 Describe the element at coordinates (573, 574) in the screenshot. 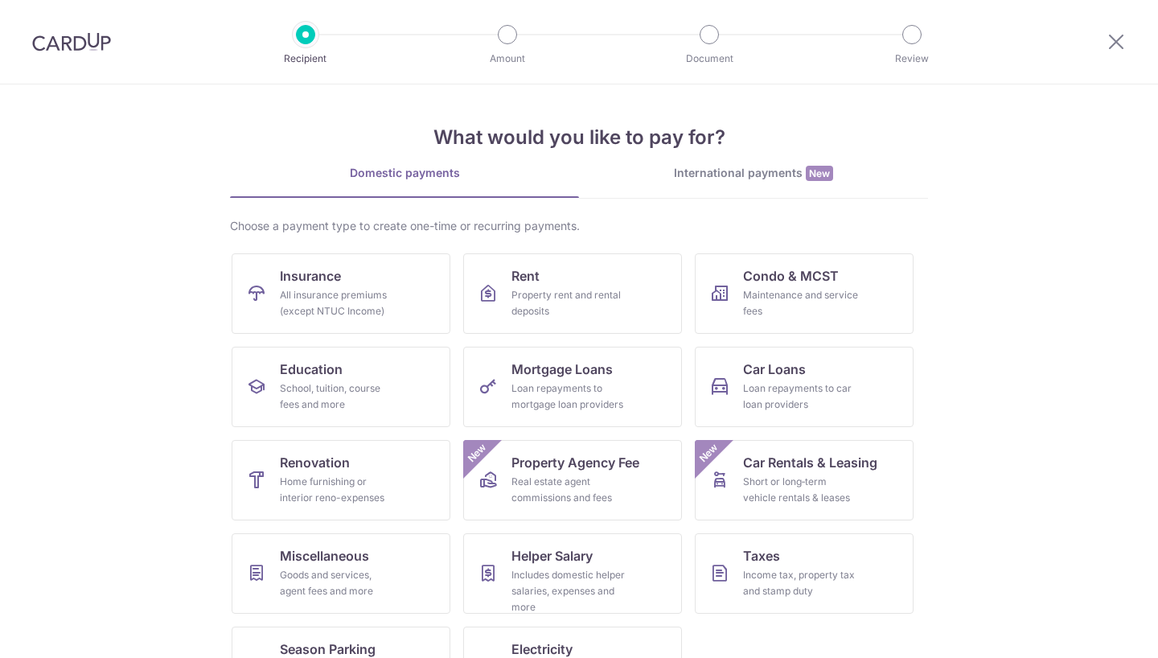

I see `a: Helper SalaryIncludes domestic helper salaries, expenses and more` at that location.